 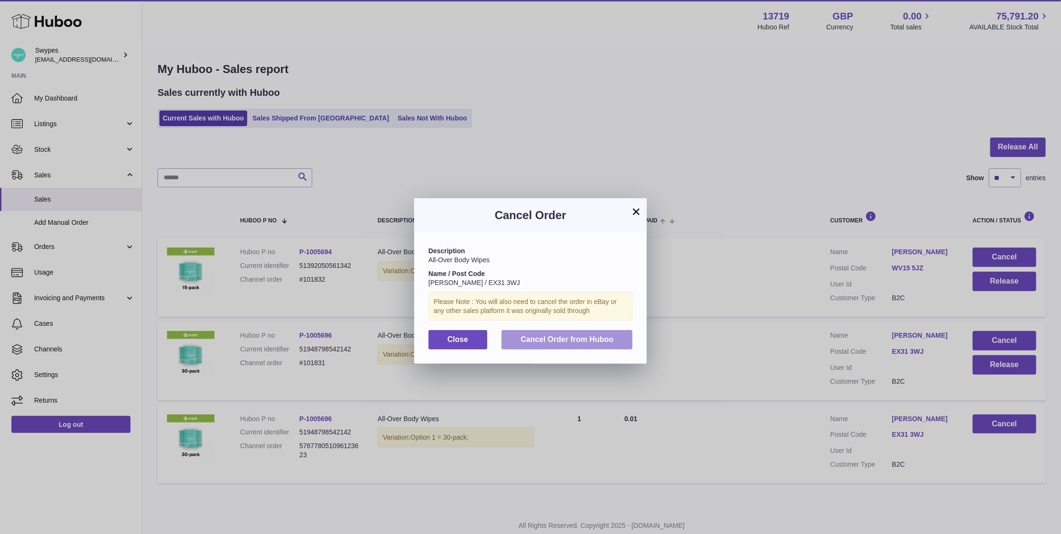 I want to click on span: Close, so click(x=458, y=339).